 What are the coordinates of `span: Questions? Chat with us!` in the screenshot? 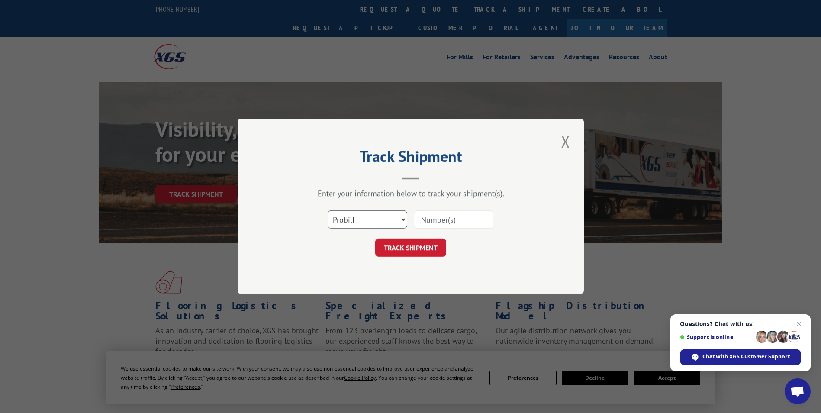 It's located at (741, 324).